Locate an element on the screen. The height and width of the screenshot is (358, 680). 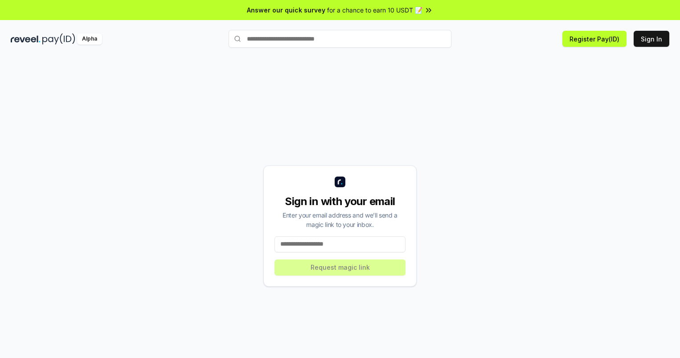
span: for a chance to earn 10 USDT 📝 is located at coordinates (375, 10).